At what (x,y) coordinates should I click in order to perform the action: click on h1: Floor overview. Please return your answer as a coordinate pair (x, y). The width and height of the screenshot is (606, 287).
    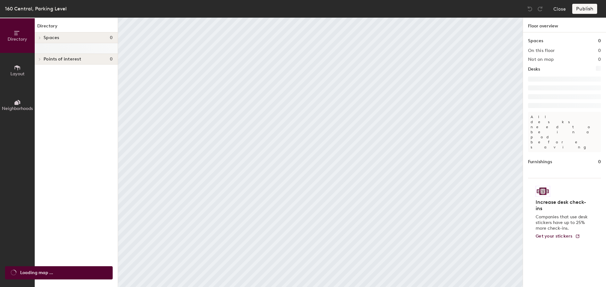
    Looking at the image, I should click on (564, 25).